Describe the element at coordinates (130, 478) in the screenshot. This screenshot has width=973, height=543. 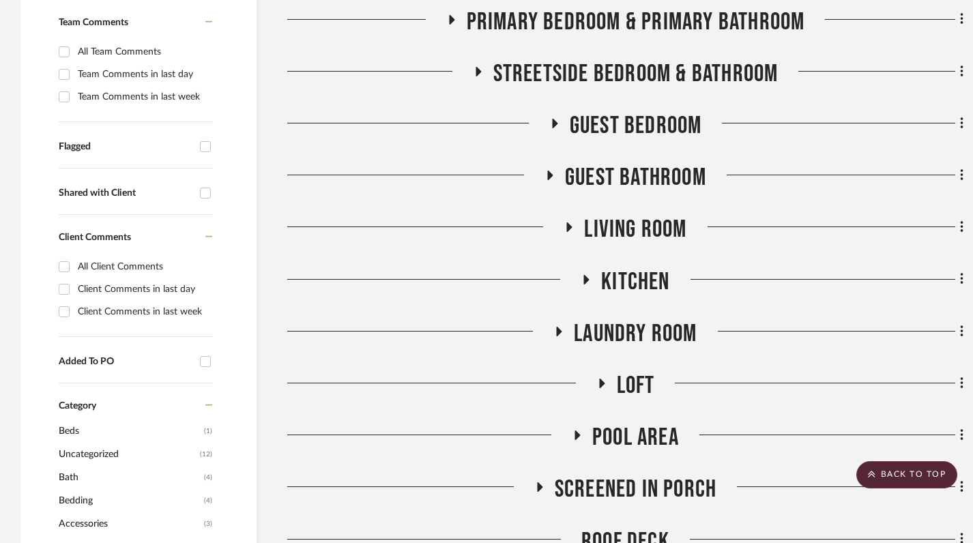
I see `span: Bath` at that location.